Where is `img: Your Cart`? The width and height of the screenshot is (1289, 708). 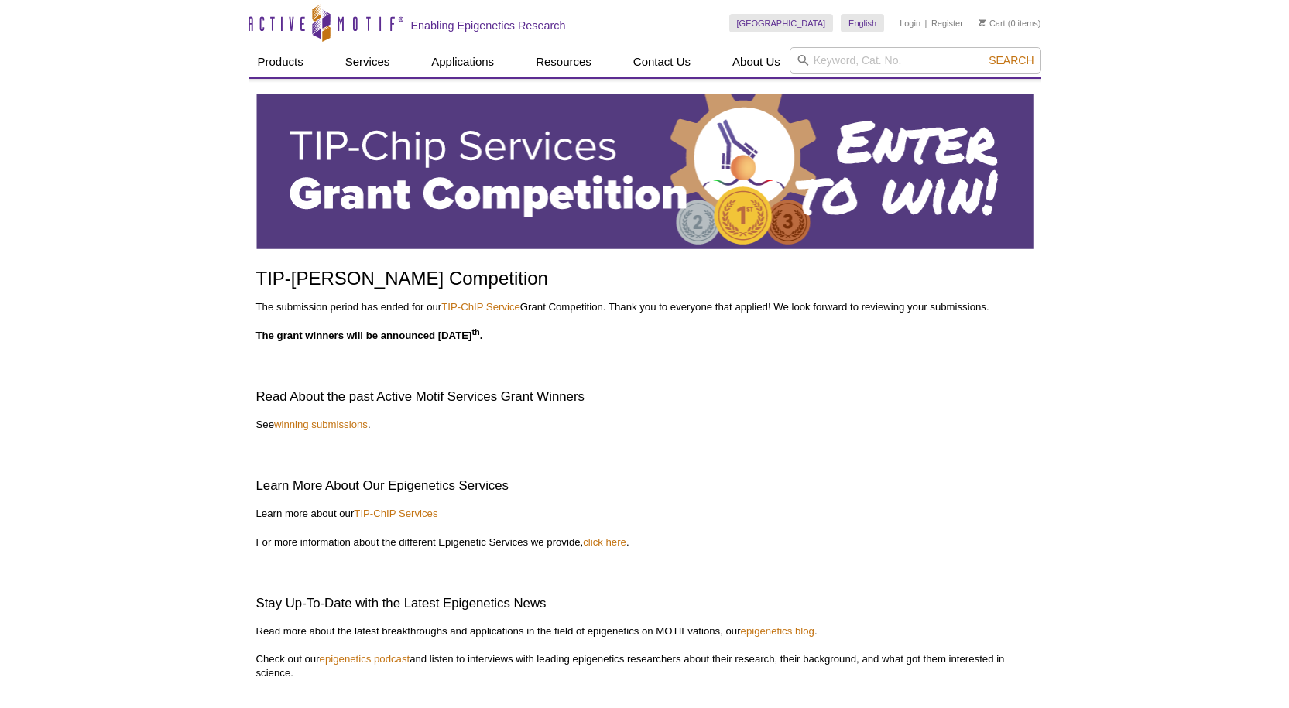
img: Your Cart is located at coordinates (982, 22).